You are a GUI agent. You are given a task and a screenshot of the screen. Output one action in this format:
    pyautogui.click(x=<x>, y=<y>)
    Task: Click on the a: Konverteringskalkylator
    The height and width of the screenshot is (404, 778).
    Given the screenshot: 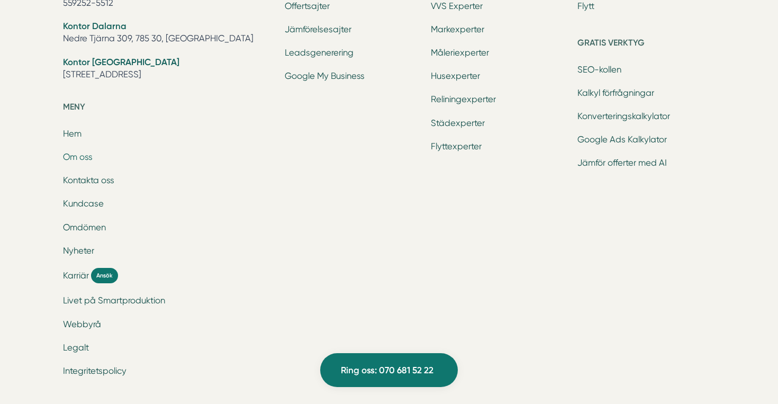 What is the action you would take?
    pyautogui.click(x=623, y=116)
    